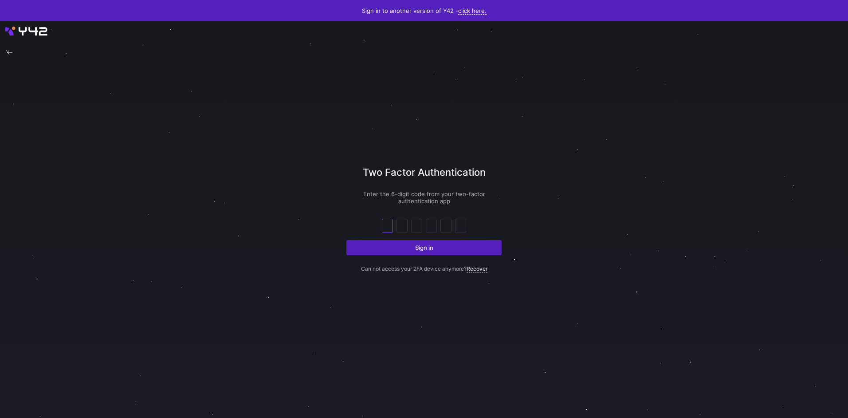  What do you see at coordinates (477, 269) in the screenshot?
I see `a: Recover` at bounding box center [477, 269].